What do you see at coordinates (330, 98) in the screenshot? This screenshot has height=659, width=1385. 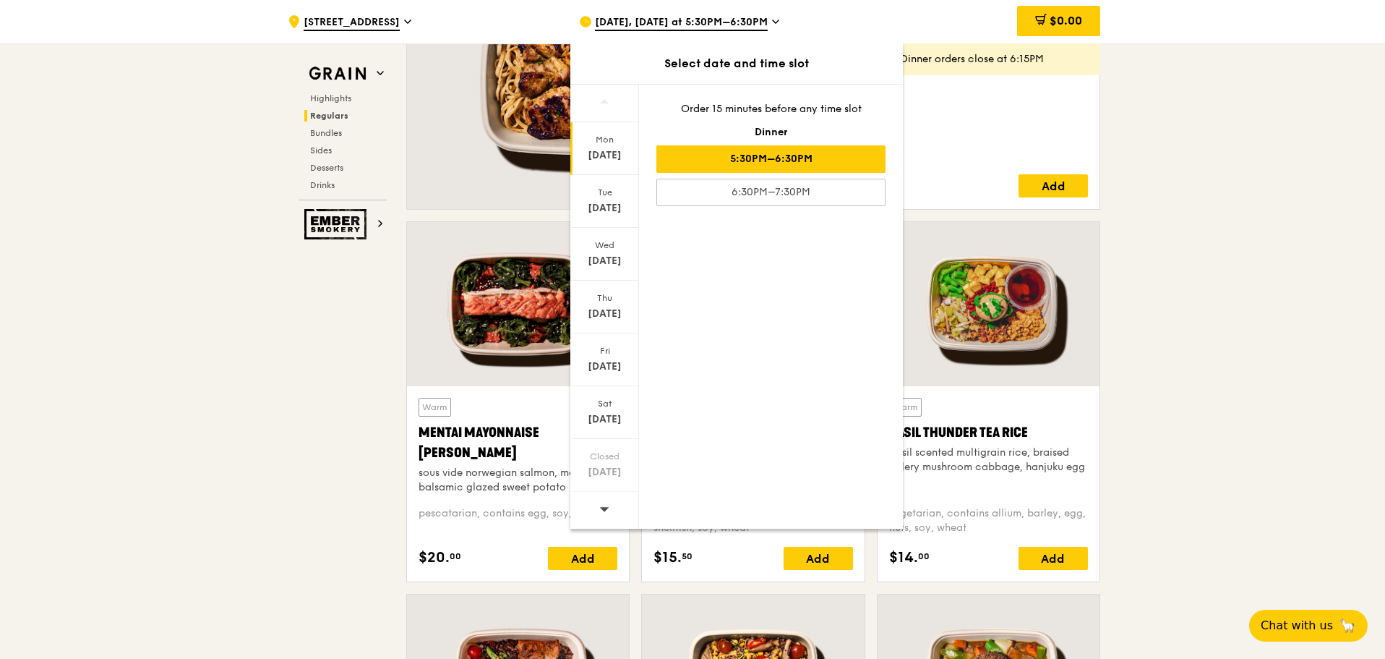 I see `span: Highlights` at bounding box center [330, 98].